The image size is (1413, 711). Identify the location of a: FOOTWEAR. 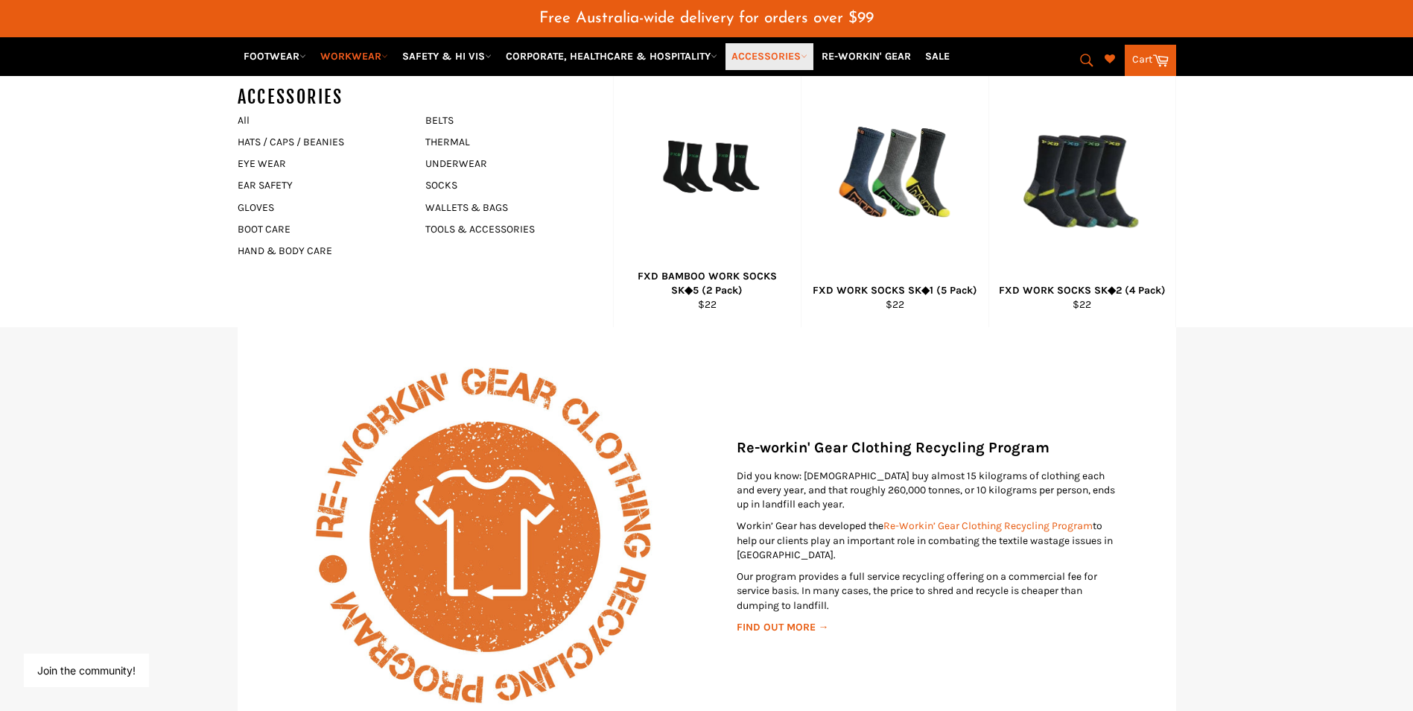
(275, 56).